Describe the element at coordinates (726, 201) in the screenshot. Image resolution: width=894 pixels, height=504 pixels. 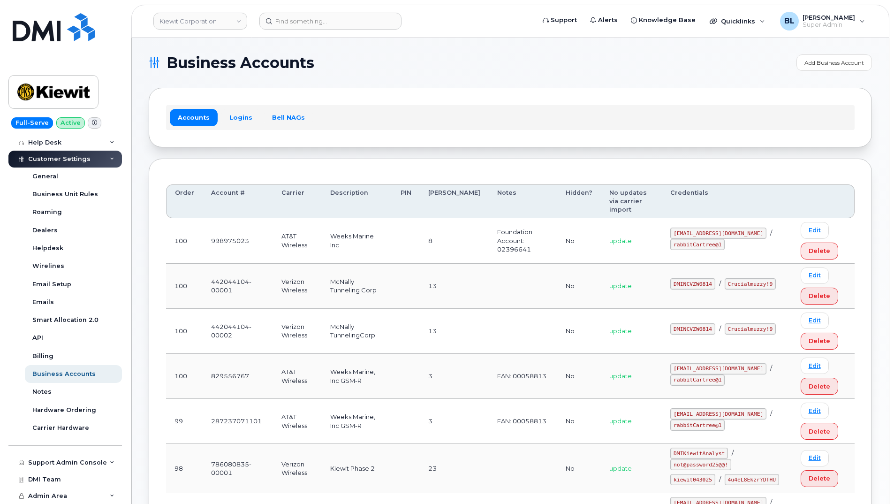
I see `th: Credentials` at that location.